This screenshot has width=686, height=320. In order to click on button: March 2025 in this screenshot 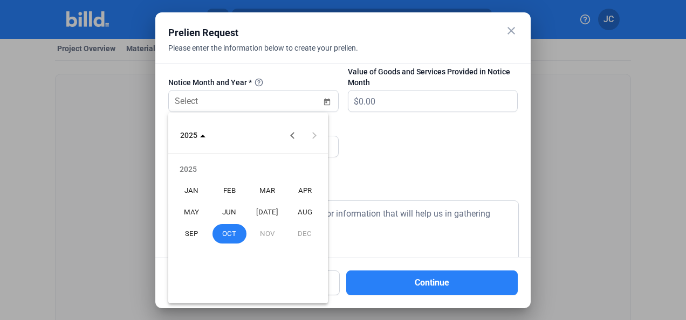, I will do `click(267, 191)`.